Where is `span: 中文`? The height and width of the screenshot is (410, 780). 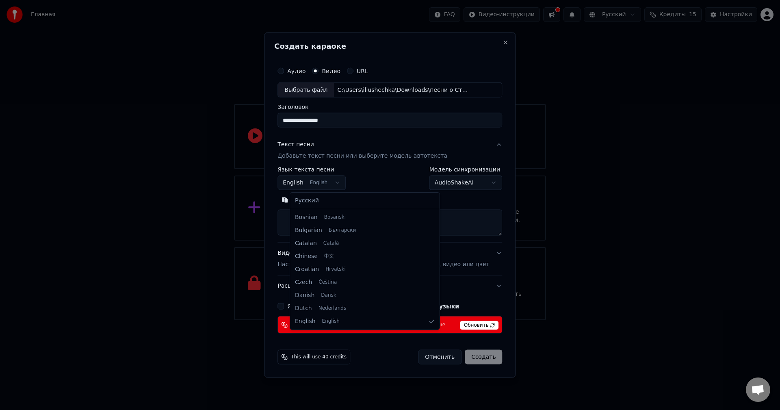
span: 中文 is located at coordinates (329, 256).